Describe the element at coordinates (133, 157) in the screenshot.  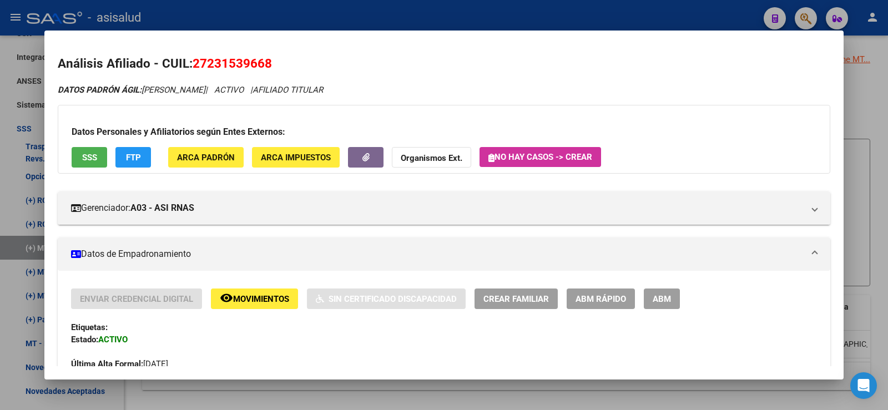
I see `button: FTP` at that location.